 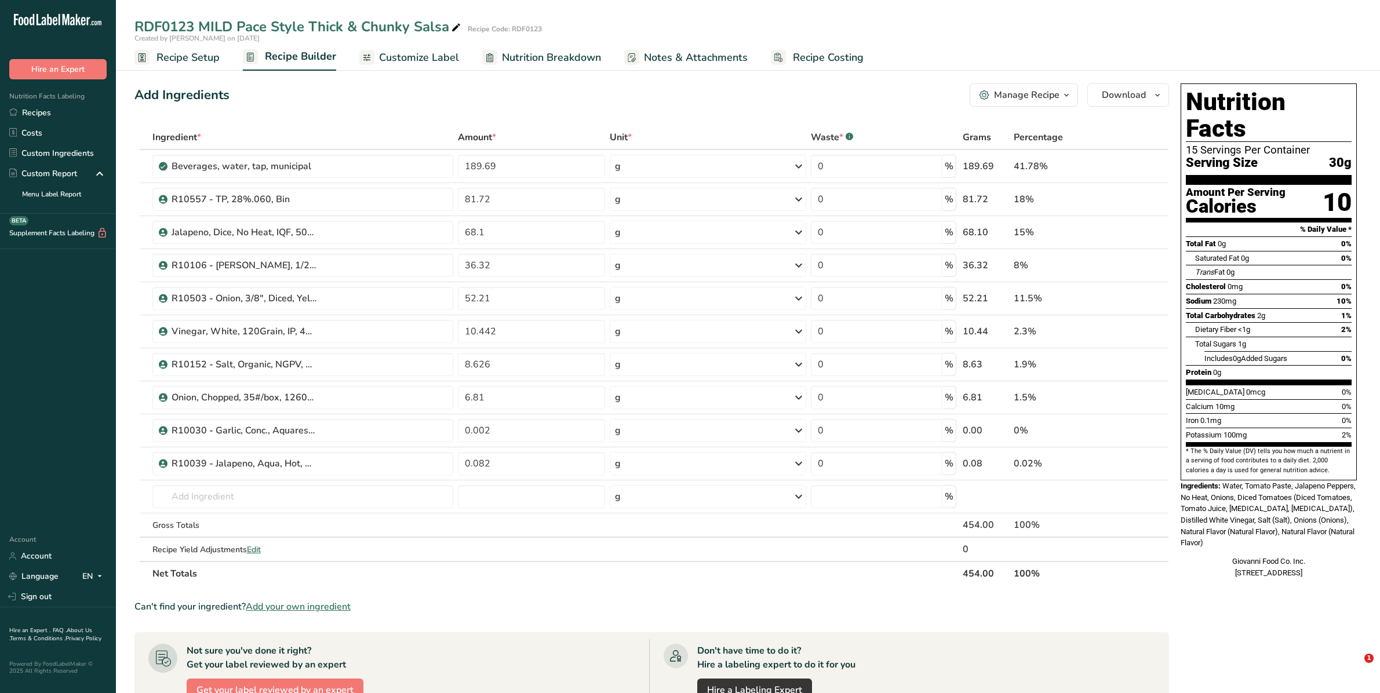 I want to click on div: R10503 - Onion, 3/8", Diced, Yellow,IQF, so click(x=244, y=298).